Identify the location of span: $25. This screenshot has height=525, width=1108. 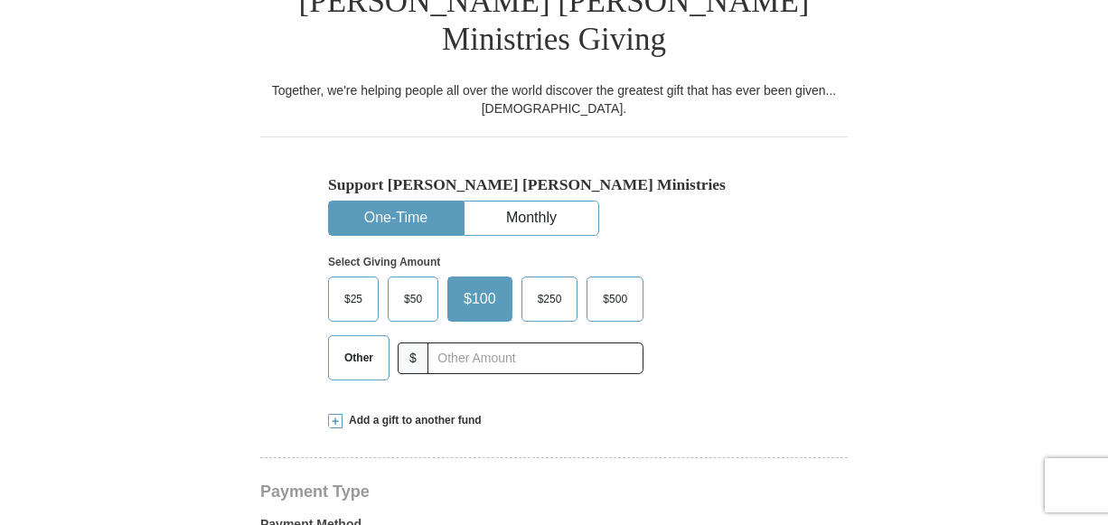
(354, 299).